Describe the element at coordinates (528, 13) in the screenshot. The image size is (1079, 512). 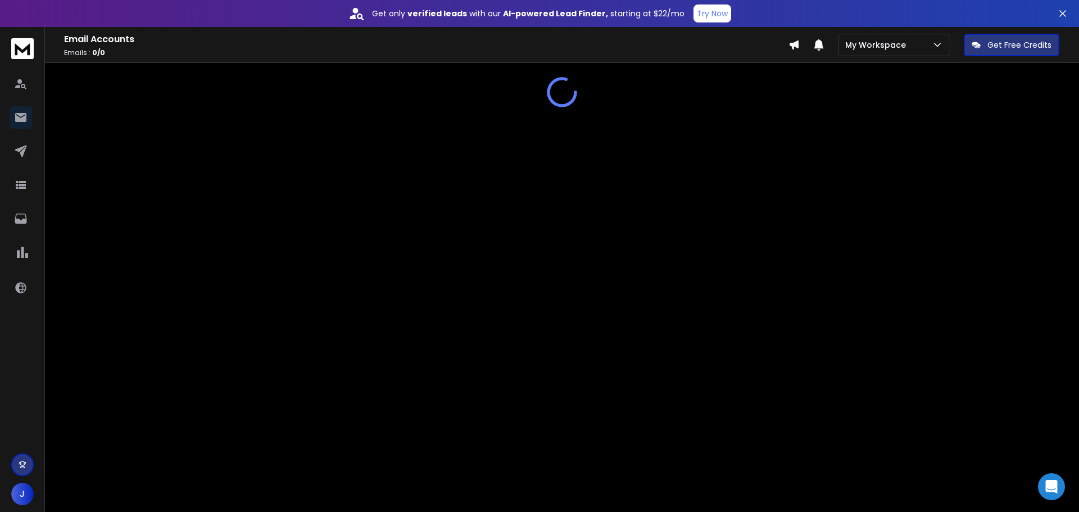
I see `p: Get only with our starting at $22/mo` at that location.